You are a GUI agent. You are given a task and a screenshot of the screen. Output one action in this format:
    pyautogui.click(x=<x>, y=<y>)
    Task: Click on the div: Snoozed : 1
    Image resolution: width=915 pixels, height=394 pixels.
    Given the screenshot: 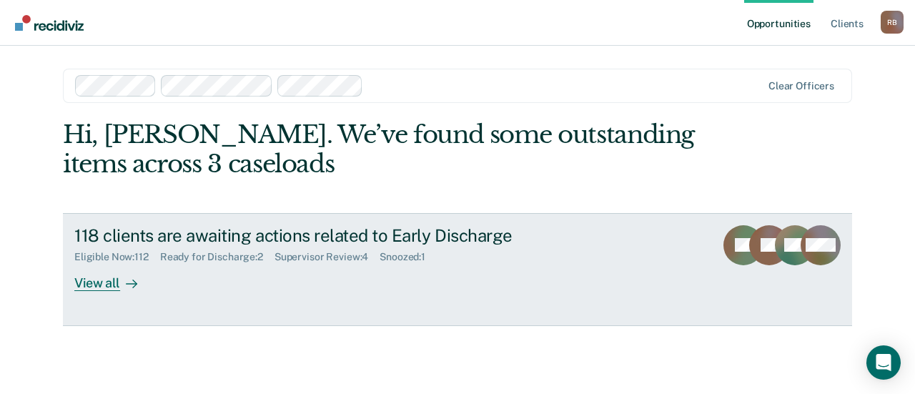 What is the action you would take?
    pyautogui.click(x=408, y=257)
    